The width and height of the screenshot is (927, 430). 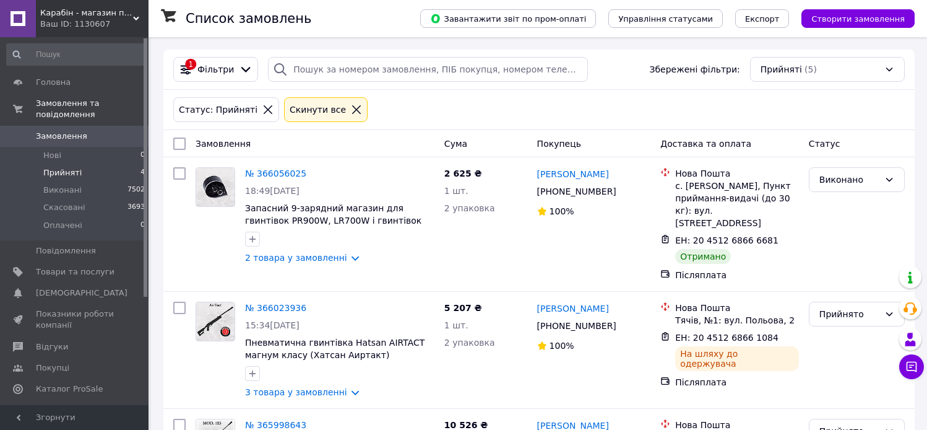 I want to click on button: Управління статусами, so click(x=665, y=19).